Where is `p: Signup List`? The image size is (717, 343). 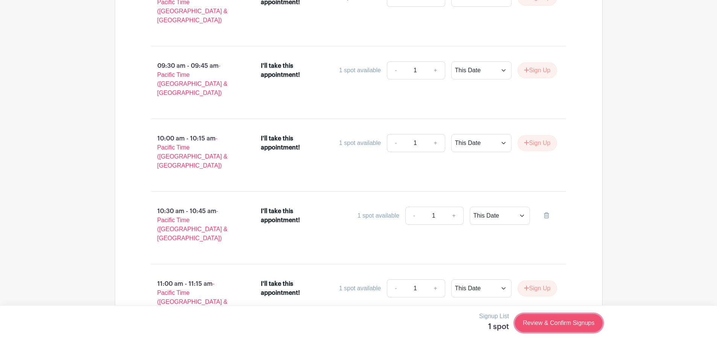
p: Signup List is located at coordinates (494, 316).